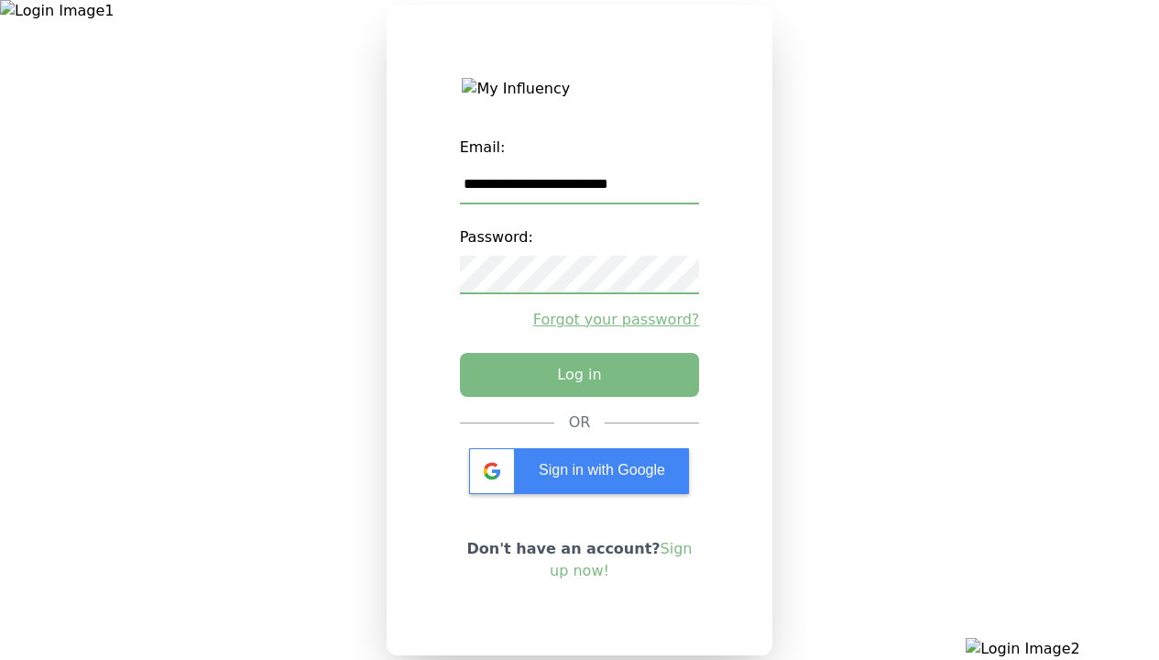 The height and width of the screenshot is (660, 1159). I want to click on p: Don't have an account?, so click(580, 560).